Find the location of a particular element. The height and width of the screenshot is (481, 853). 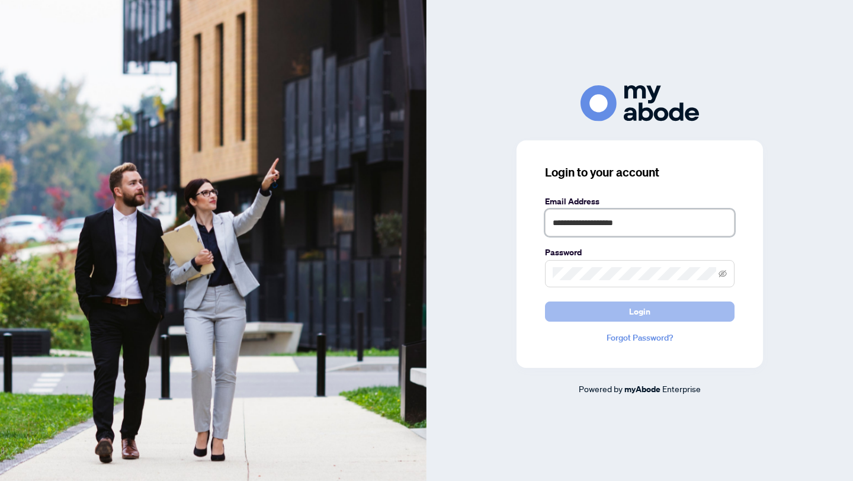

img: ma-logo is located at coordinates (640, 103).